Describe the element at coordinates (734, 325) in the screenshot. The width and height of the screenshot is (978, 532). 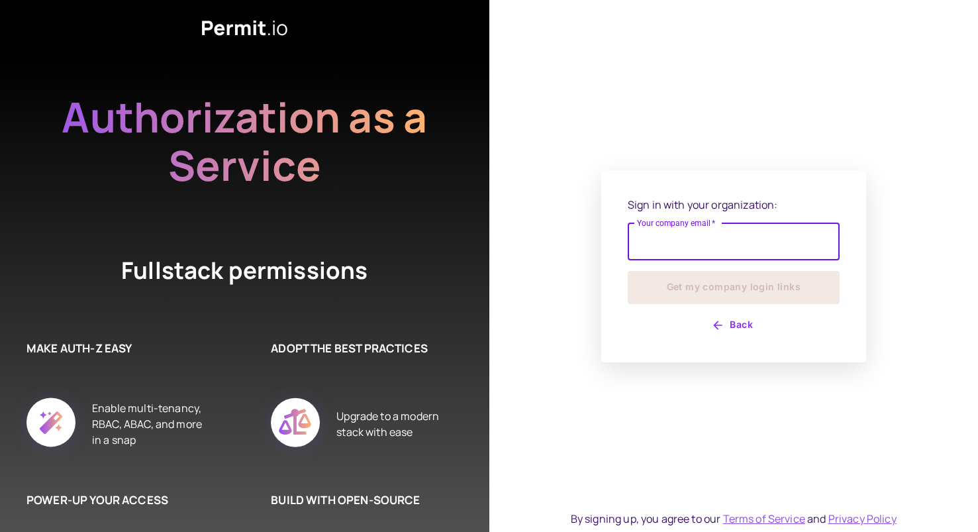
I see `button: Back` at that location.